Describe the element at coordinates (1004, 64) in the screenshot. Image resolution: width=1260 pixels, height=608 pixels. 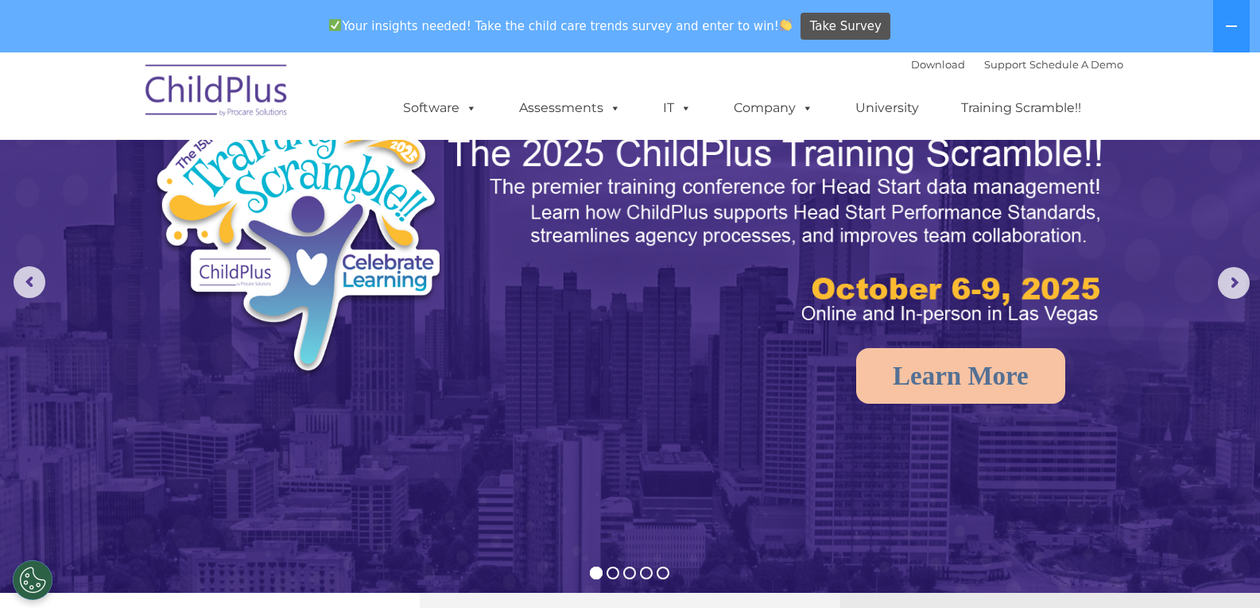
I see `a: Support` at that location.